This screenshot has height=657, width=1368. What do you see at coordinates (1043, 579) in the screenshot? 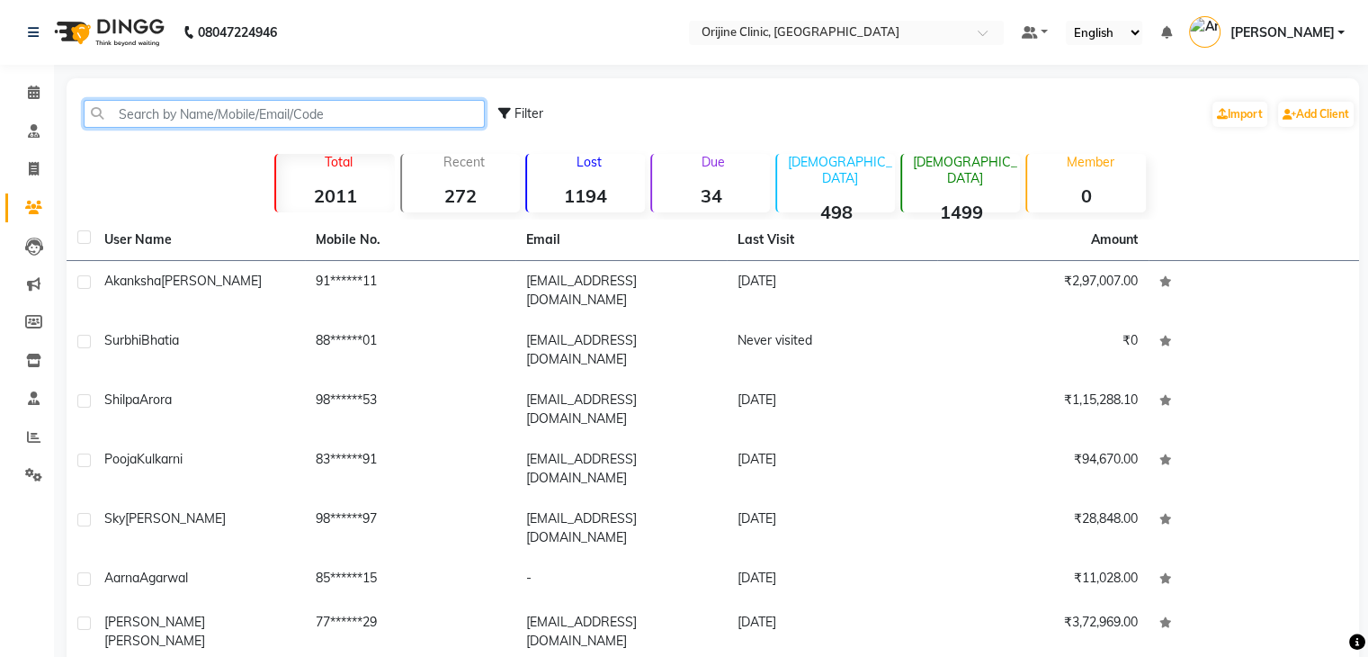
I see `td: ₹11,028.00` at bounding box center [1043, 579].